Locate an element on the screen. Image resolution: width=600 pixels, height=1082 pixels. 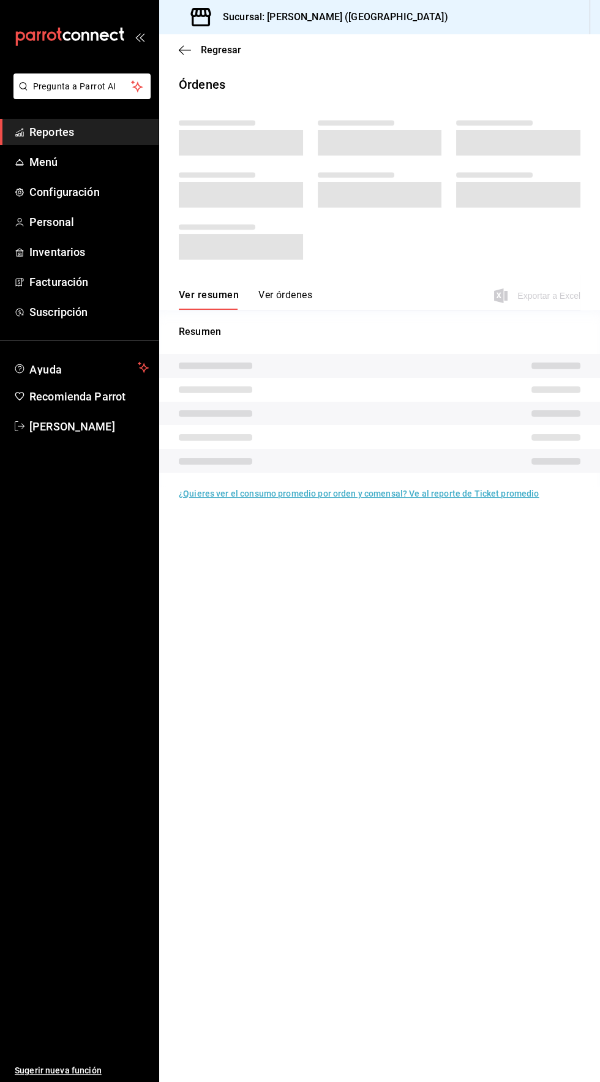
span: Recomienda Parrot is located at coordinates (89, 396).